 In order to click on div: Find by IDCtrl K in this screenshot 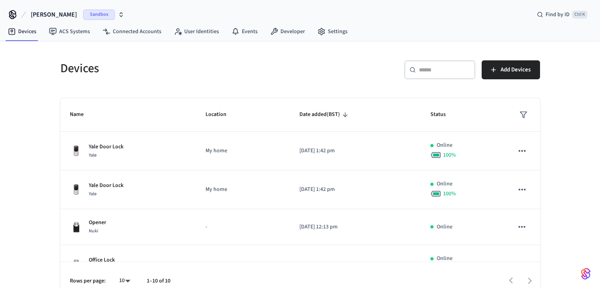, I will do `click(562, 15)`.